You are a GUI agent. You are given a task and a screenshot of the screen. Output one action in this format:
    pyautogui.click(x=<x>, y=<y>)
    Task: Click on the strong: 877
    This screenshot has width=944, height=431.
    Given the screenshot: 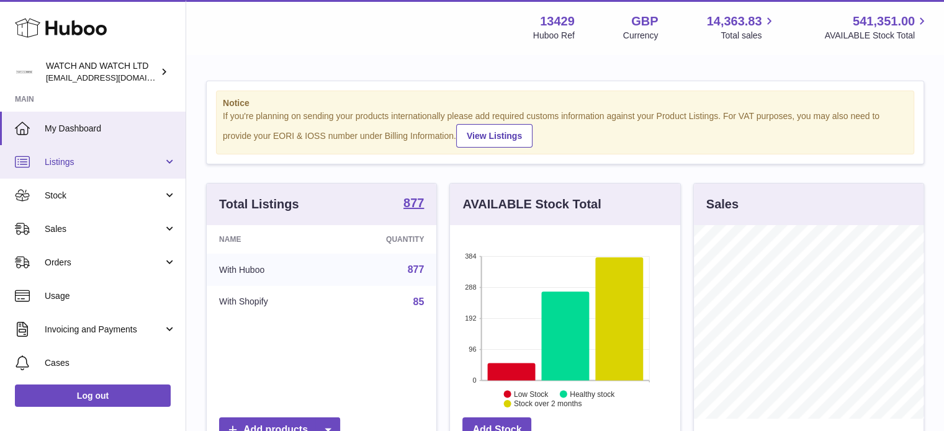 What is the action you would take?
    pyautogui.click(x=413, y=203)
    